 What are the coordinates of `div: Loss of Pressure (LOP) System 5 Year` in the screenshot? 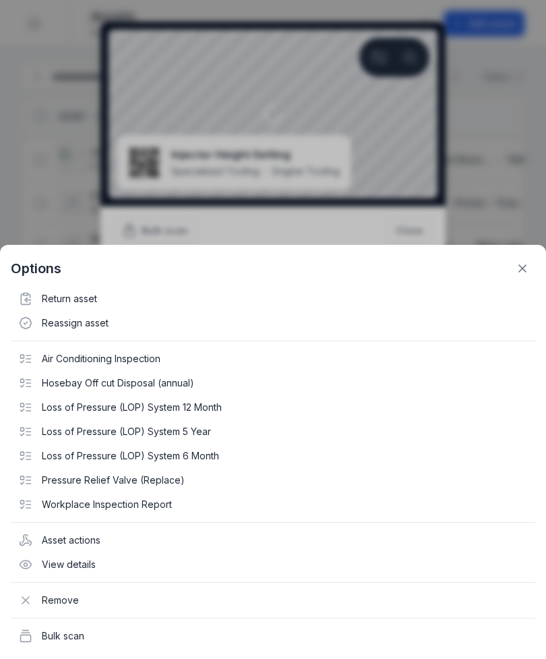 It's located at (273, 432).